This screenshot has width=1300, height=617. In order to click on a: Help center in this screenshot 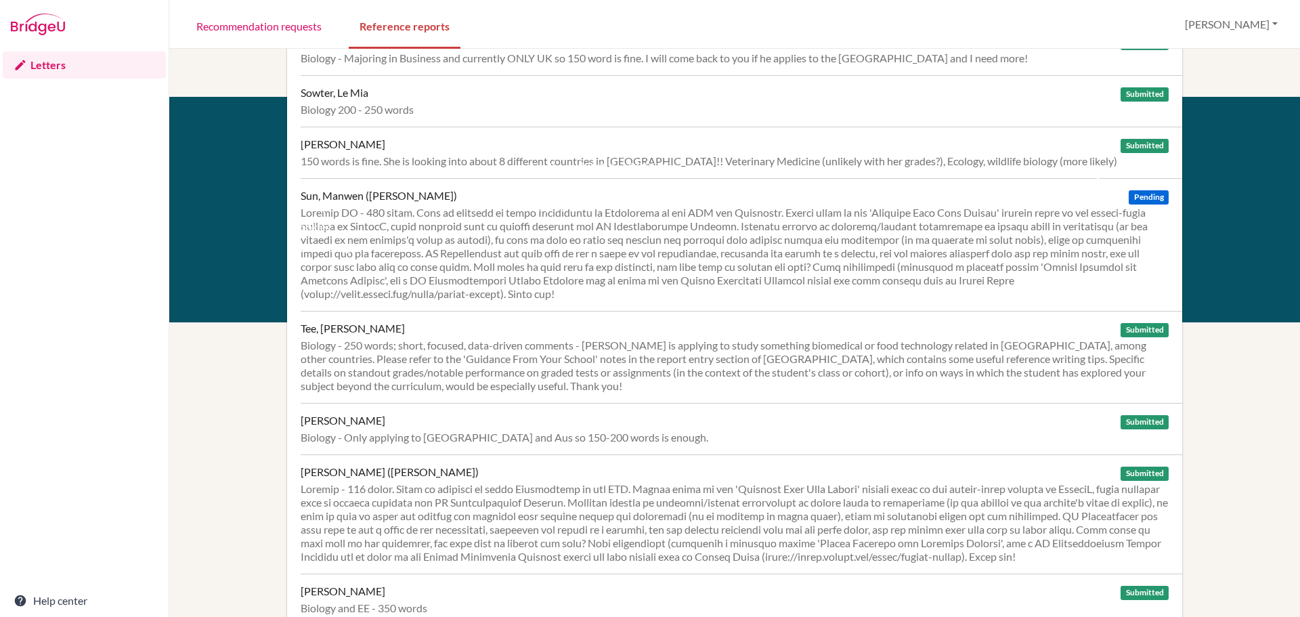, I will do `click(84, 601)`.